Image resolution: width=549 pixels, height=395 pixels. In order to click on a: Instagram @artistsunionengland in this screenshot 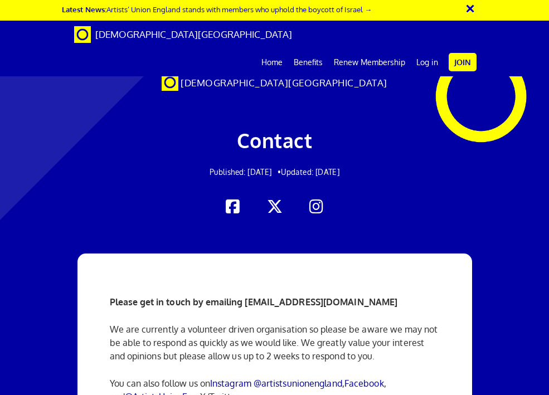, I will do `click(276, 384)`.